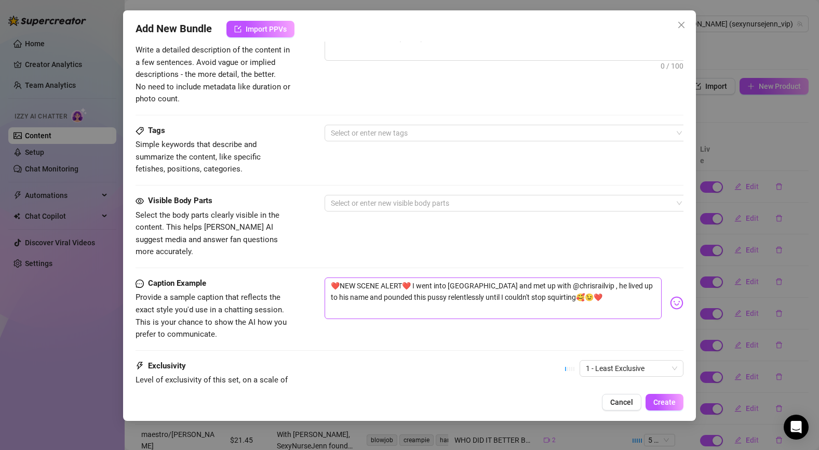  I want to click on strong: Visible Body Parts, so click(180, 201).